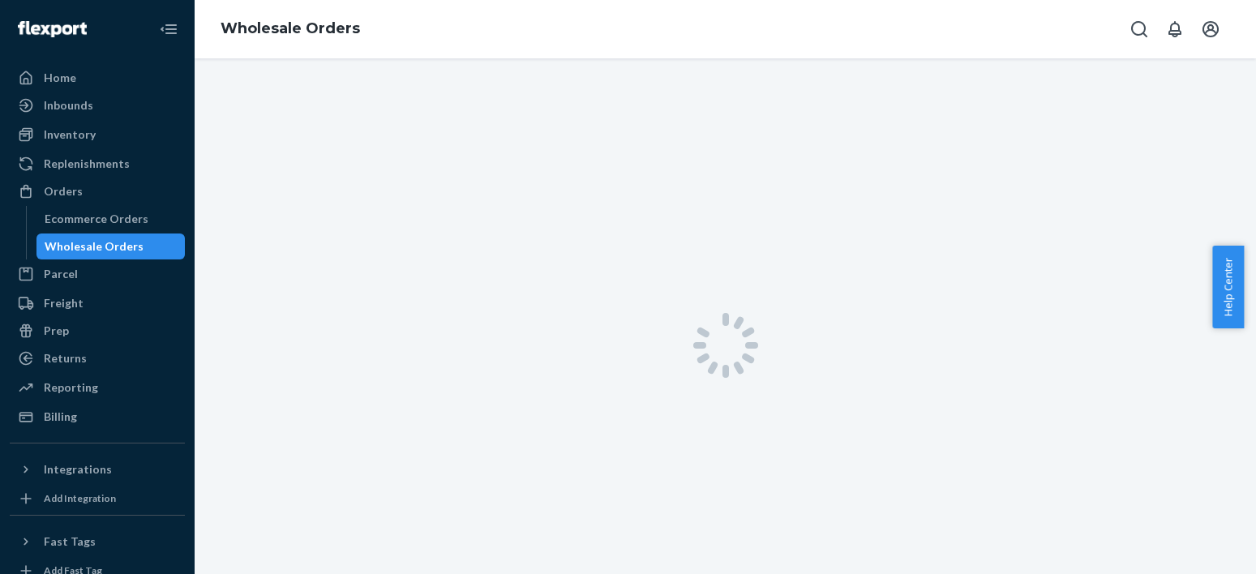 The width and height of the screenshot is (1256, 574). What do you see at coordinates (97, 164) in the screenshot?
I see `a: Replenishments` at bounding box center [97, 164].